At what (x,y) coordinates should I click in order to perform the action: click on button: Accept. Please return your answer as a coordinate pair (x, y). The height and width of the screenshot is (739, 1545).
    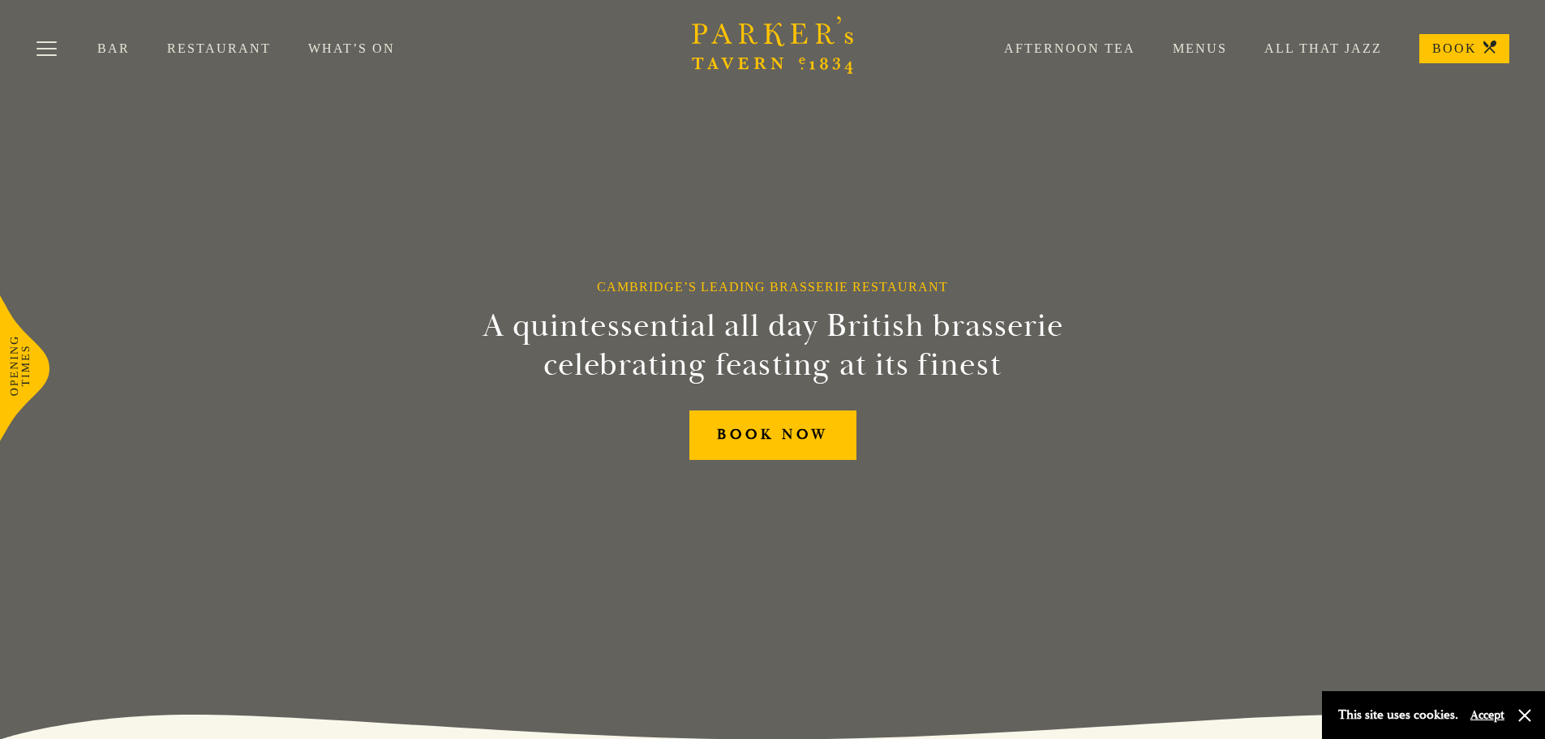
    Looking at the image, I should click on (1488, 715).